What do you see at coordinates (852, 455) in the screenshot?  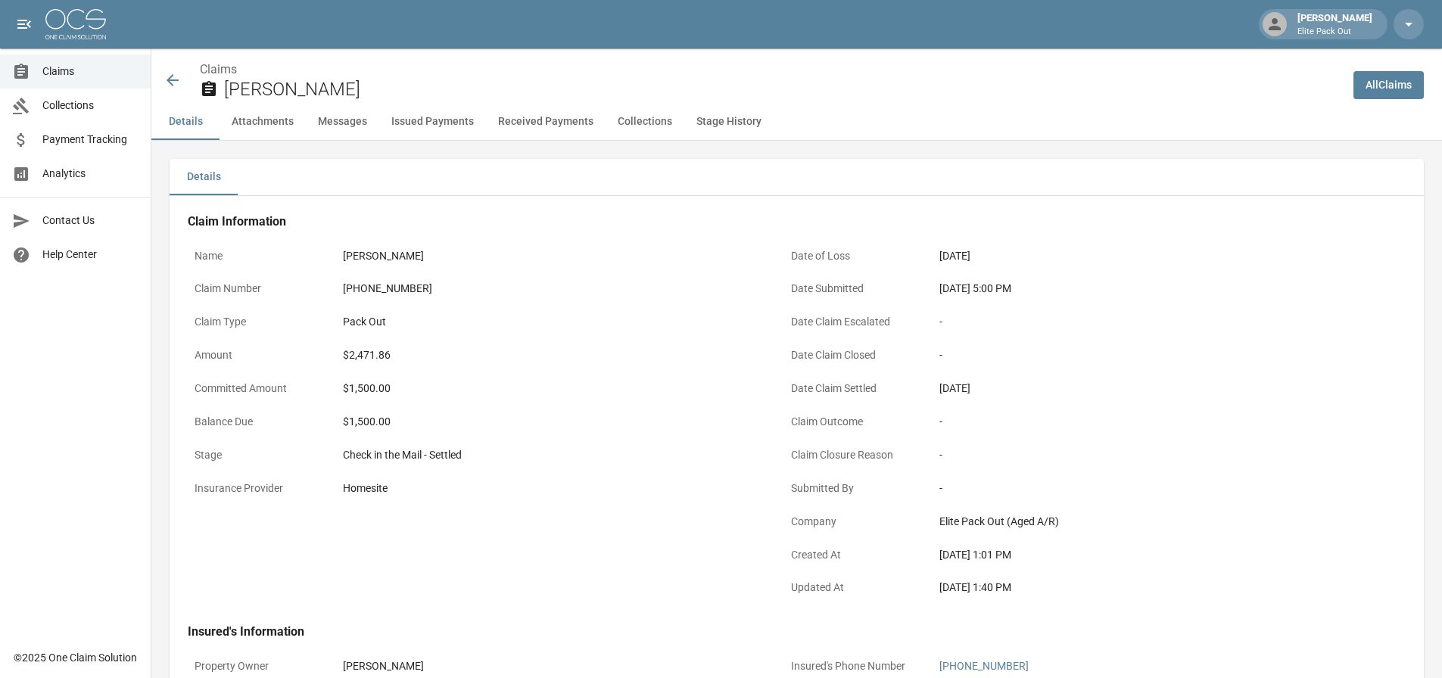 I see `p: Claim Closure Reason` at bounding box center [852, 455].